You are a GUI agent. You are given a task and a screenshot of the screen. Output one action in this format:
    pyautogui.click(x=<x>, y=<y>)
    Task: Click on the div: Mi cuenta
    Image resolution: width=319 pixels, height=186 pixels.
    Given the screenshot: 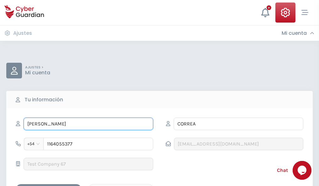 What is the action you would take?
    pyautogui.click(x=298, y=33)
    